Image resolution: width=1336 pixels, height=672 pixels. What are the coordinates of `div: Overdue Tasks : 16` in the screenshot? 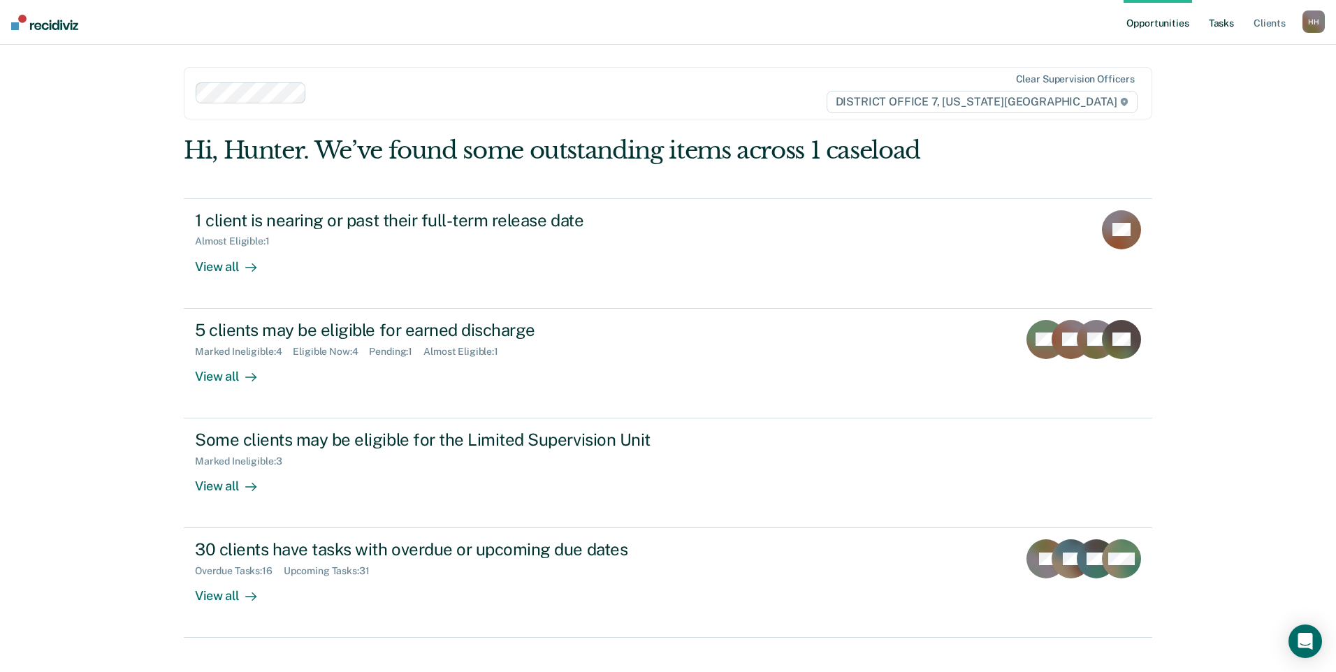 It's located at (239, 571).